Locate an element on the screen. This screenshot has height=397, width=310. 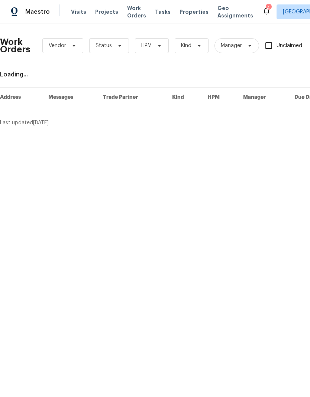
span: Projects is located at coordinates (107, 12).